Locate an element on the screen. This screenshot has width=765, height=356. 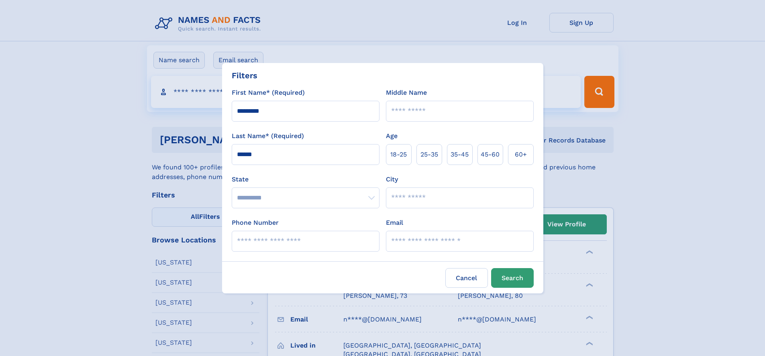
span: 18‑25 is located at coordinates (398, 155).